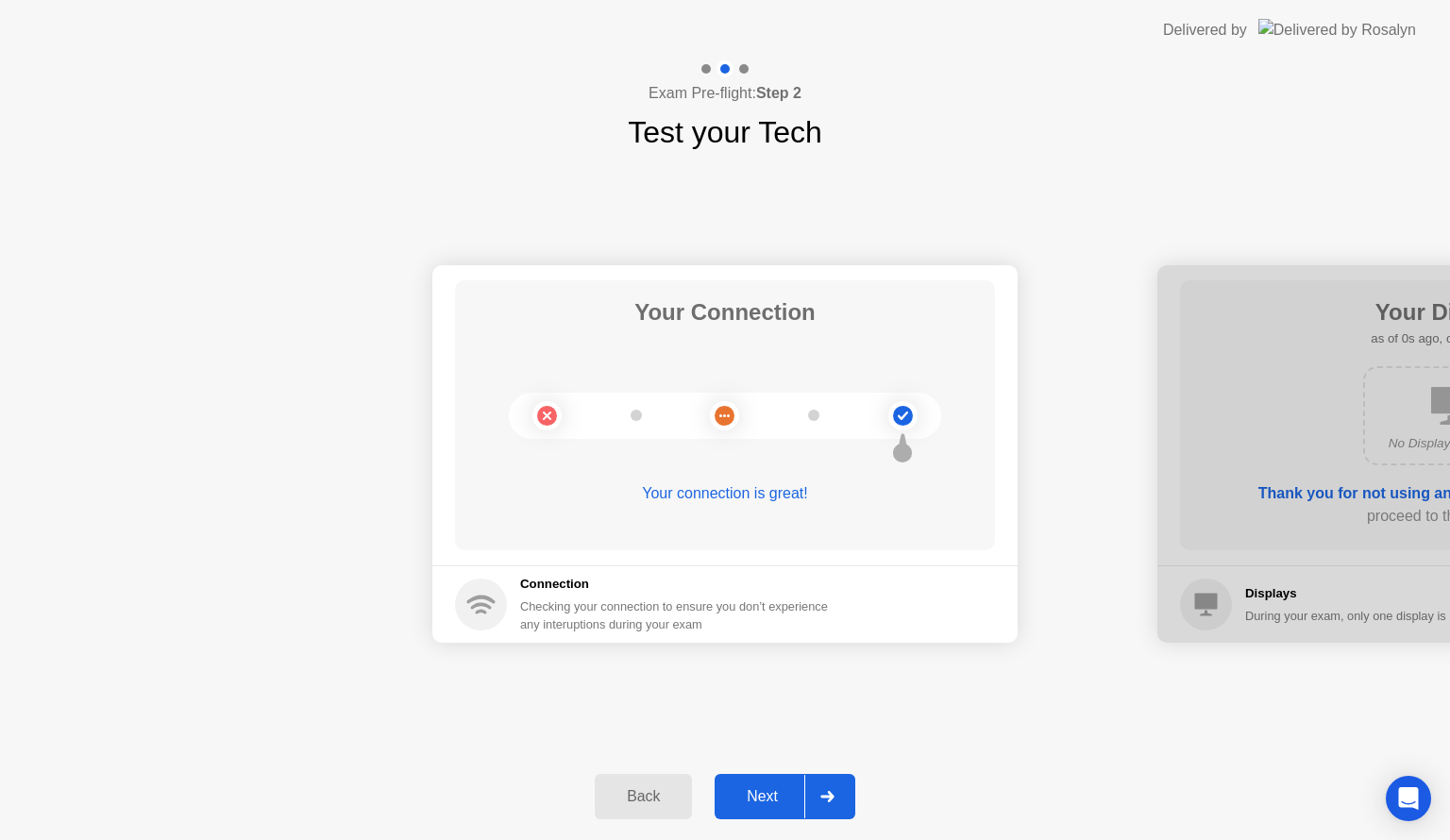 This screenshot has width=1450, height=840. I want to click on button: Next, so click(784, 796).